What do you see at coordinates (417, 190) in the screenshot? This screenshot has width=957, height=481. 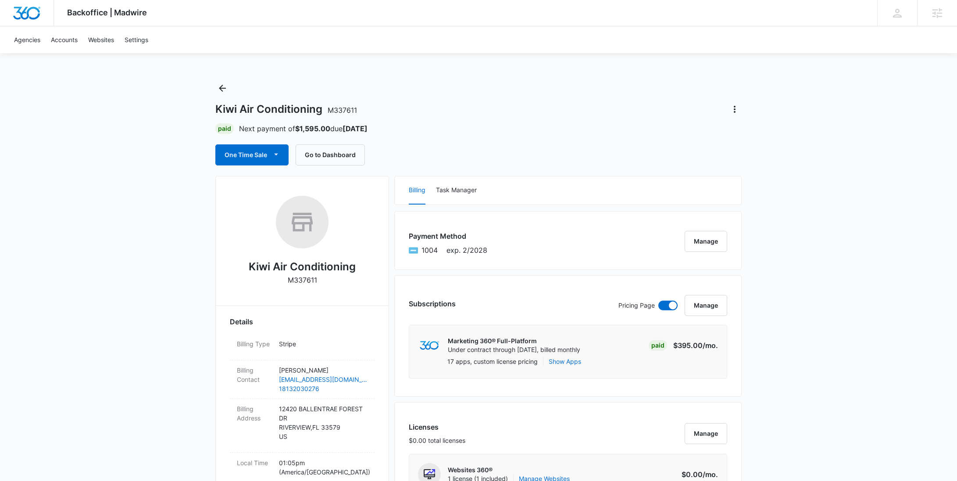 I see `button: Billing` at bounding box center [417, 190].